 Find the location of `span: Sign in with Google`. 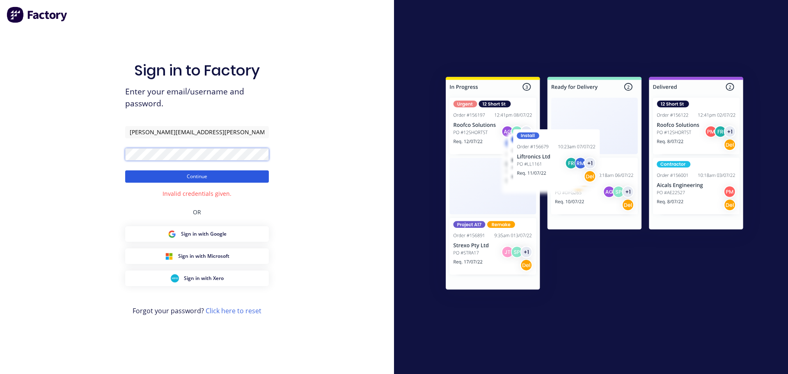

span: Sign in with Google is located at coordinates (203, 234).